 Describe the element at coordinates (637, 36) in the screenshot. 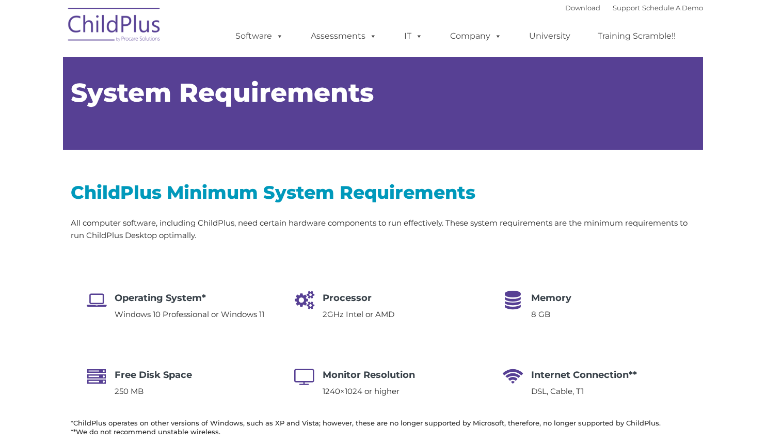

I see `a: Training Scramble!!` at that location.